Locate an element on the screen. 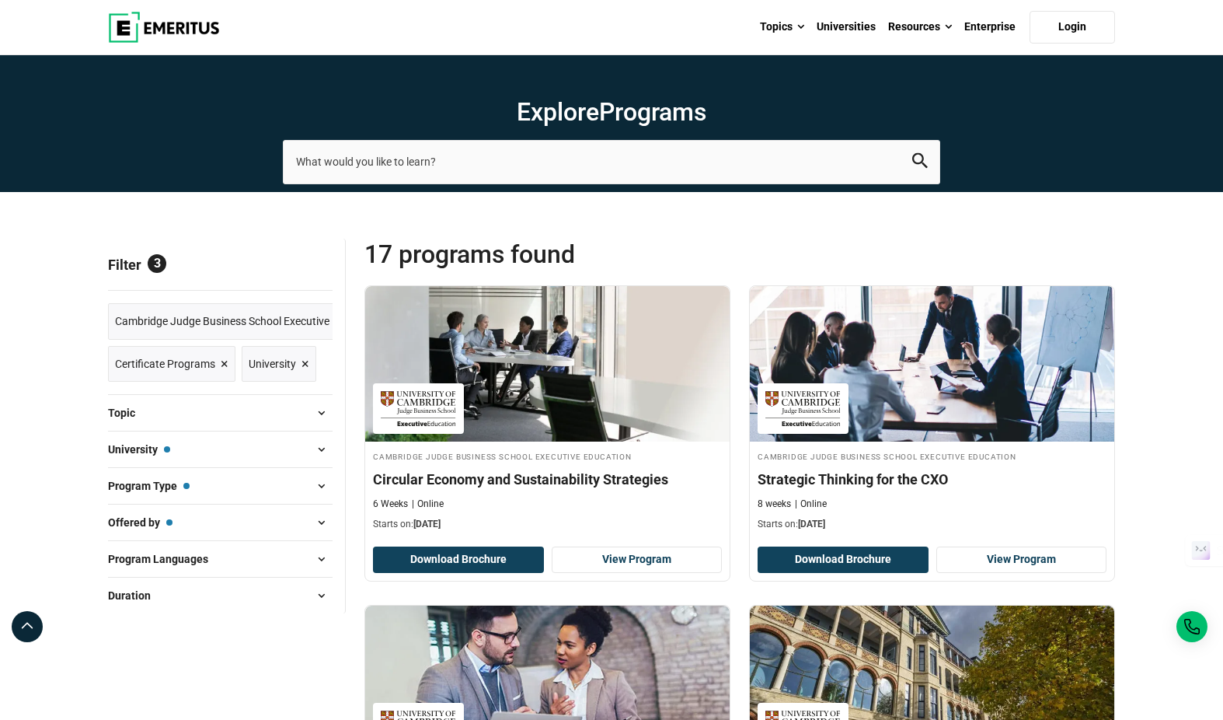 This screenshot has width=1223, height=720. span: 3 is located at coordinates (157, 263).